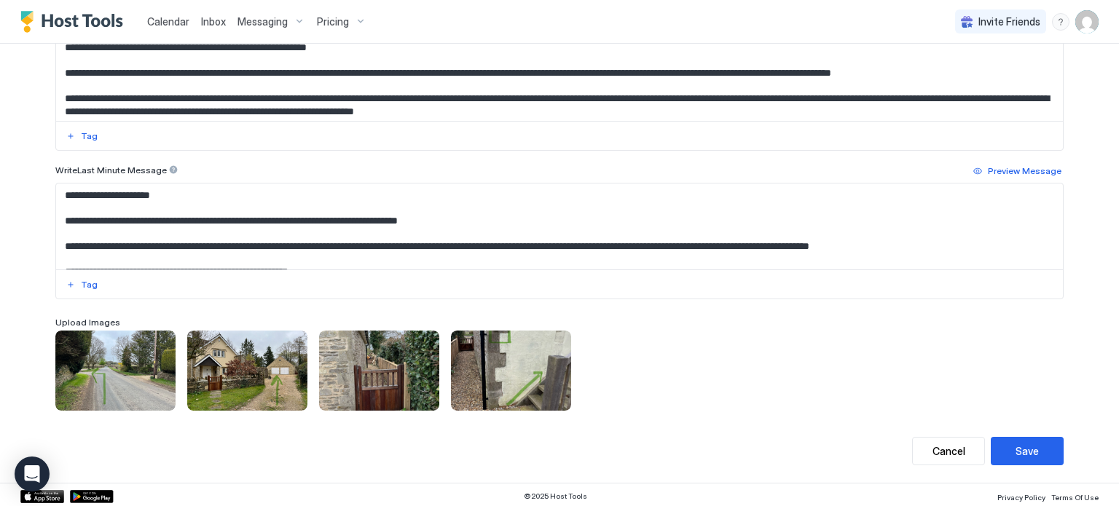 This screenshot has height=506, width=1119. What do you see at coordinates (1027, 451) in the screenshot?
I see `button: Save` at bounding box center [1027, 451].